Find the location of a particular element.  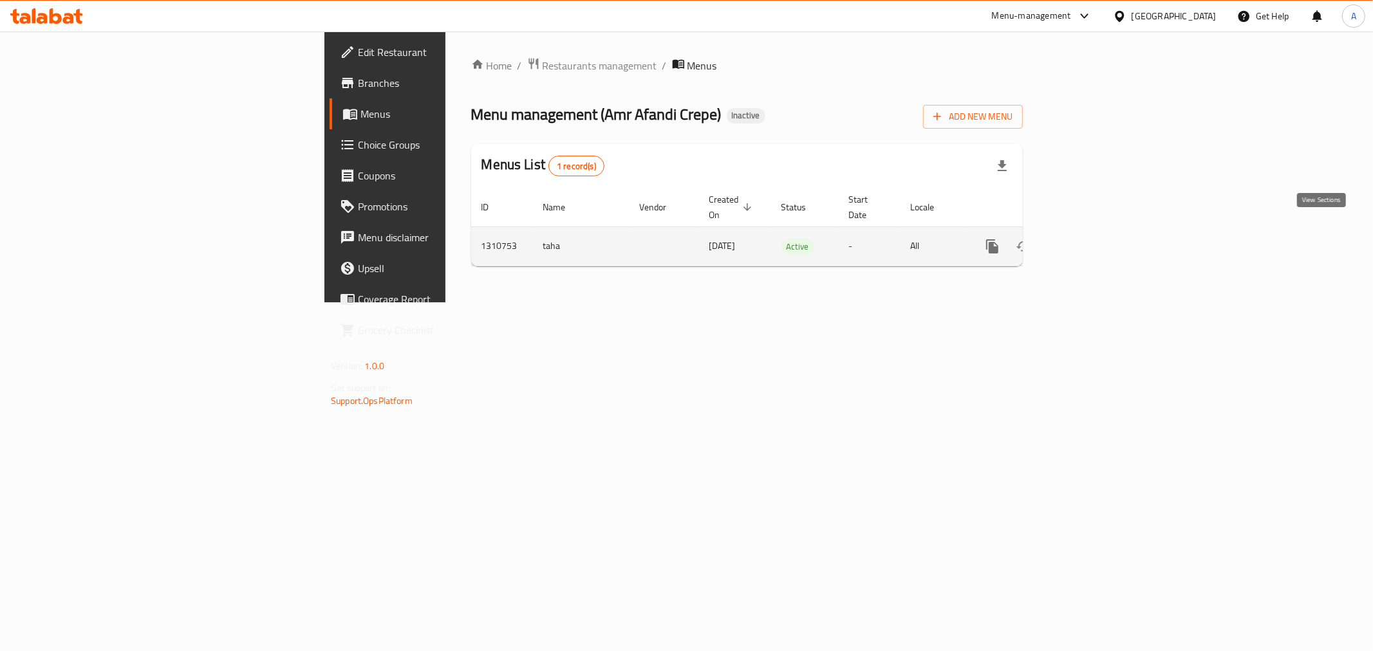

a: Restaurants management is located at coordinates (592, 66).